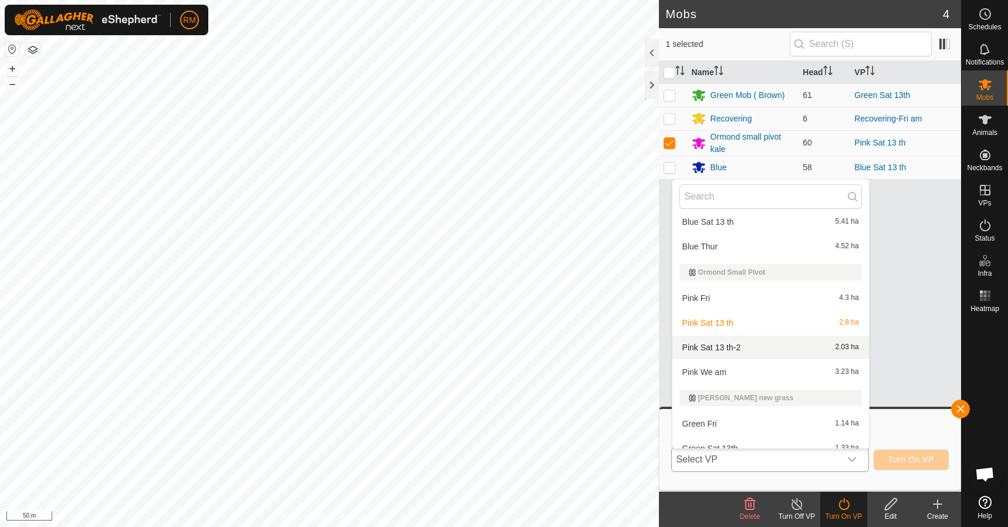 The height and width of the screenshot is (527, 1008). What do you see at coordinates (888, 119) in the screenshot?
I see `a: Recovering-Fri am` at bounding box center [888, 119].